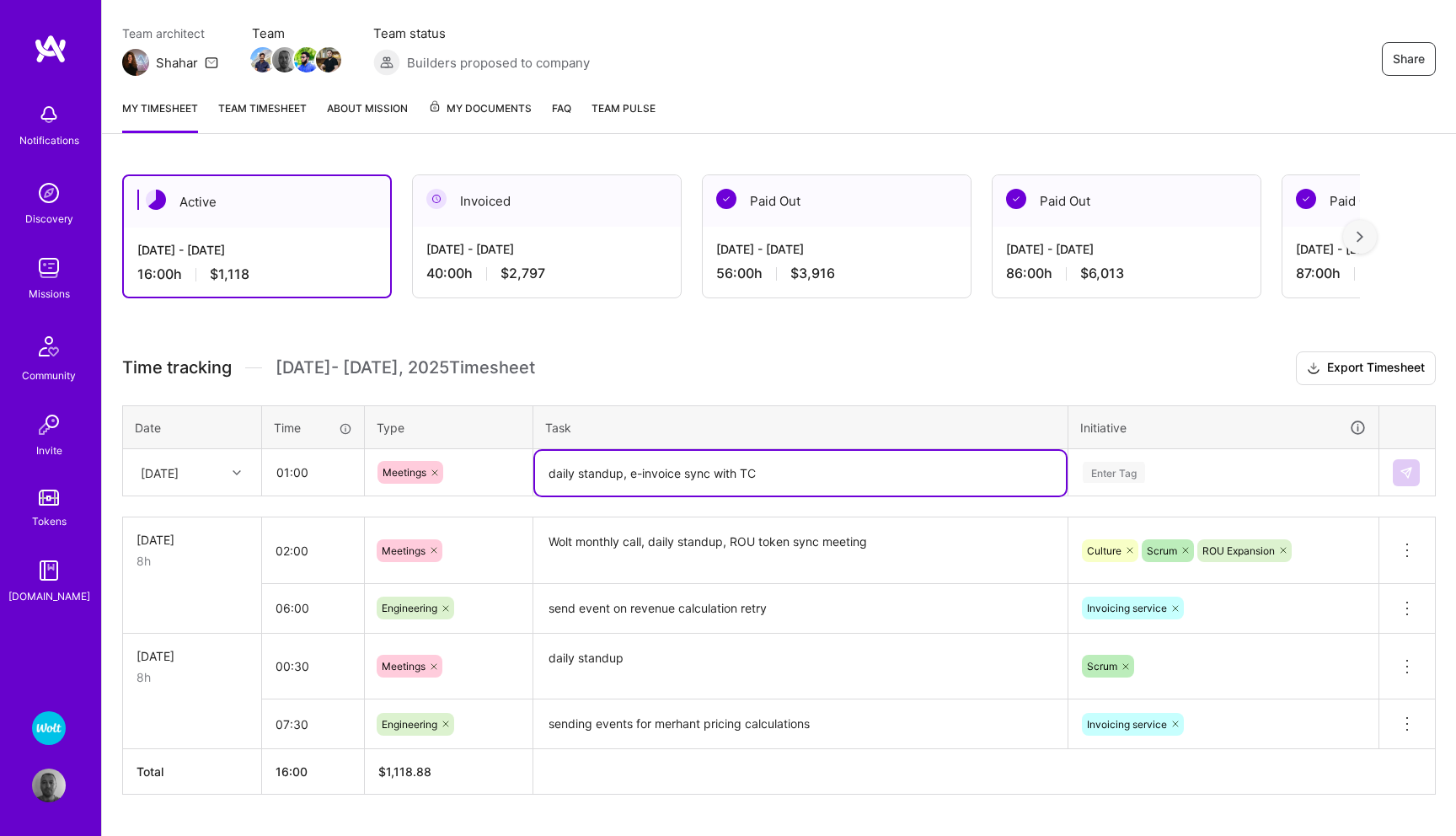 The image size is (1456, 836). What do you see at coordinates (313, 772) in the screenshot?
I see `th: 16:00` at bounding box center [313, 772].